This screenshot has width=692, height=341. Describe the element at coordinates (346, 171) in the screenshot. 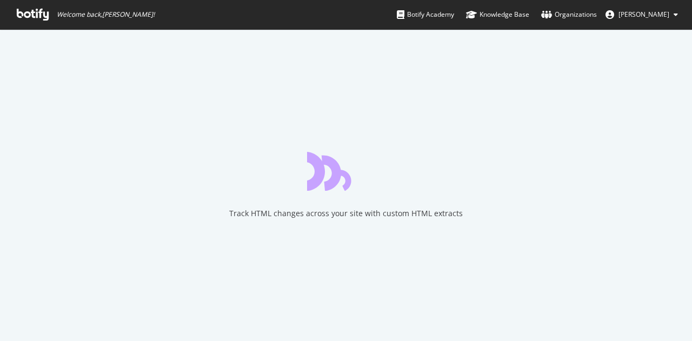

I see `div: animation` at that location.